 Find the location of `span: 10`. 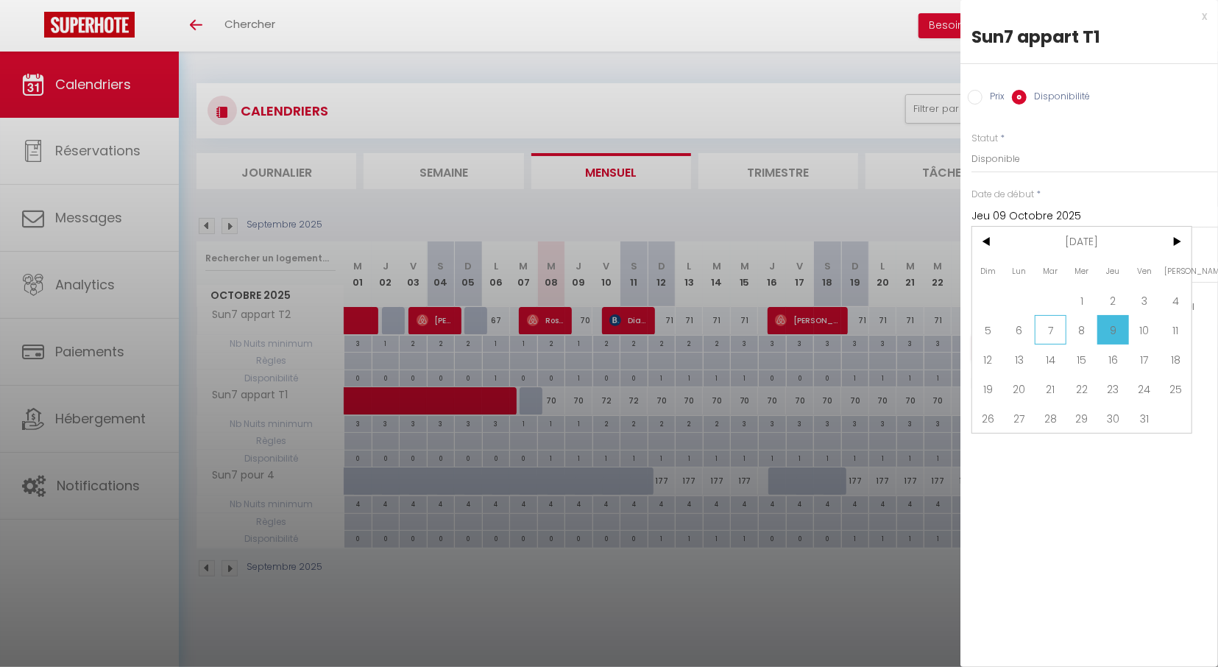

span: 10 is located at coordinates (1145, 330).